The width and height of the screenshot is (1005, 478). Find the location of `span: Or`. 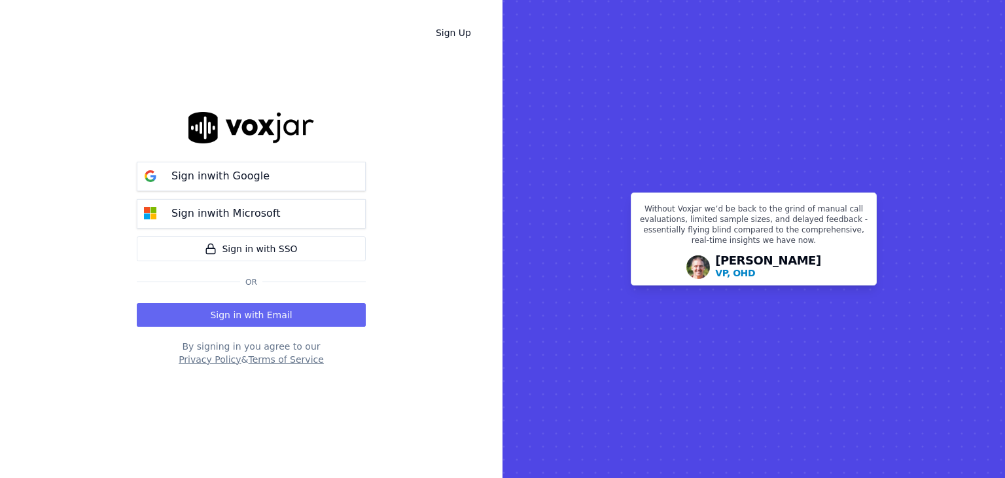

span: Or is located at coordinates (251, 282).